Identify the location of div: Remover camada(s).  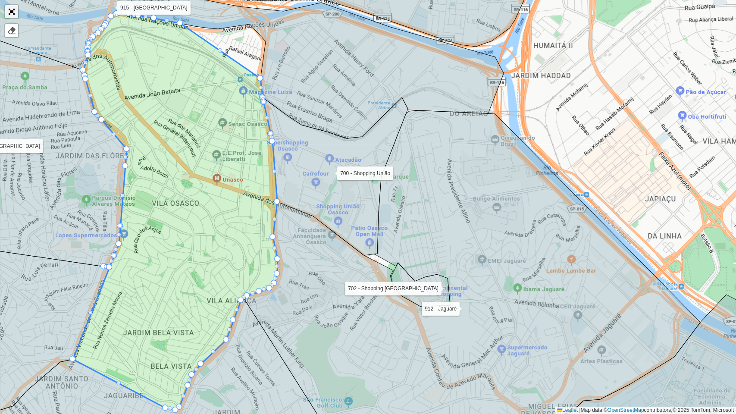
(12, 31).